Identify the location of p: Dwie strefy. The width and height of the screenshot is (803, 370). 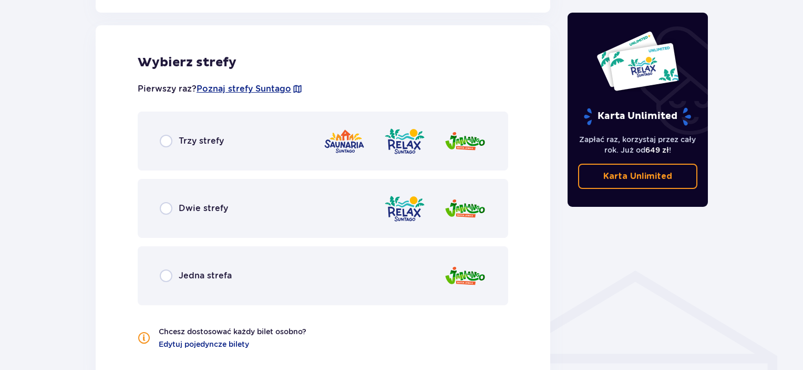
(203, 208).